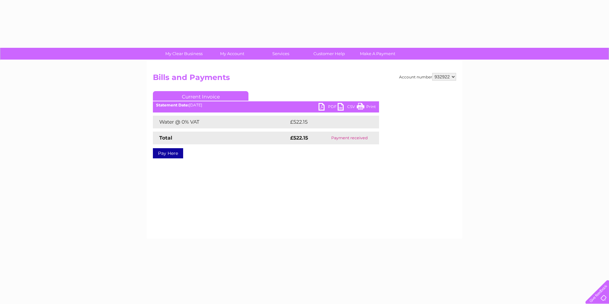 The image size is (609, 304). I want to click on h2: Bills and Payments, so click(305, 79).